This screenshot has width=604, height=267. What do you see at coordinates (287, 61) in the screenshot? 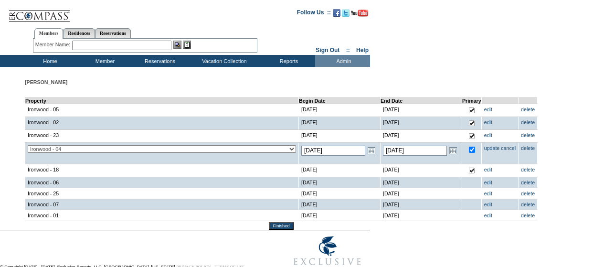
I see `td: Reports` at bounding box center [287, 61].